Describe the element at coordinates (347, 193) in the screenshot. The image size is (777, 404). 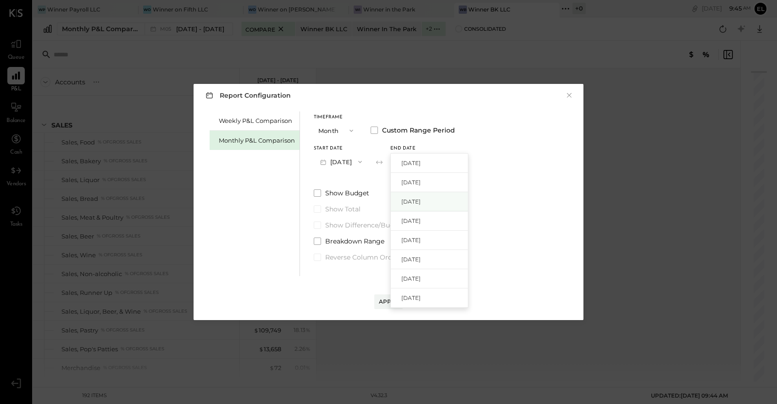
I see `span: Show Budget` at that location.